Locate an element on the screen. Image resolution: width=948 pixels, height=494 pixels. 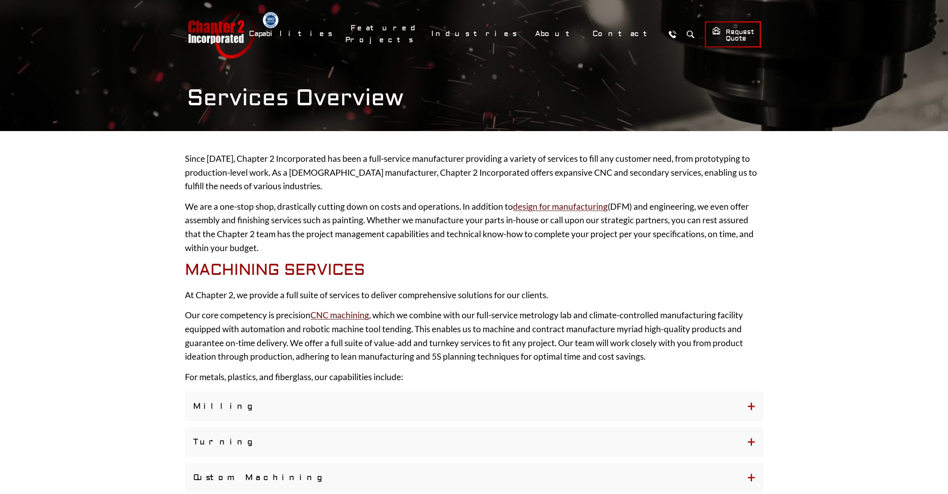
a: Request Quote is located at coordinates (732, 34).